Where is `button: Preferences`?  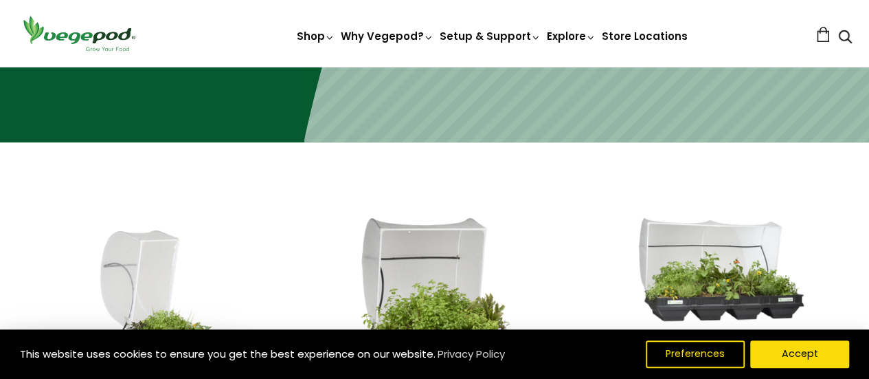
button: Preferences is located at coordinates (695, 354).